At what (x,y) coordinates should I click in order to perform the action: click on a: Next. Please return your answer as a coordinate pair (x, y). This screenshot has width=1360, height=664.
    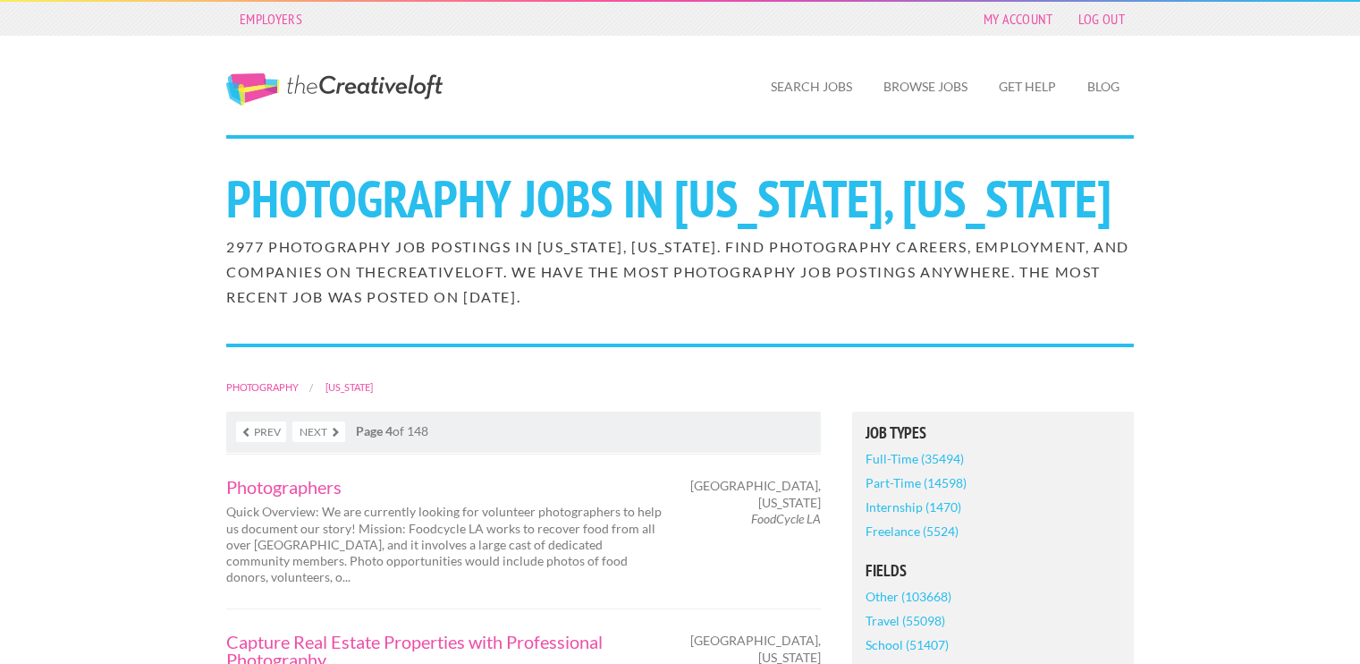
    Looking at the image, I should click on (318, 431).